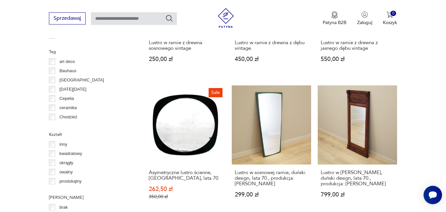 The height and width of the screenshot is (212, 446). I want to click on p: Tag, so click(89, 52).